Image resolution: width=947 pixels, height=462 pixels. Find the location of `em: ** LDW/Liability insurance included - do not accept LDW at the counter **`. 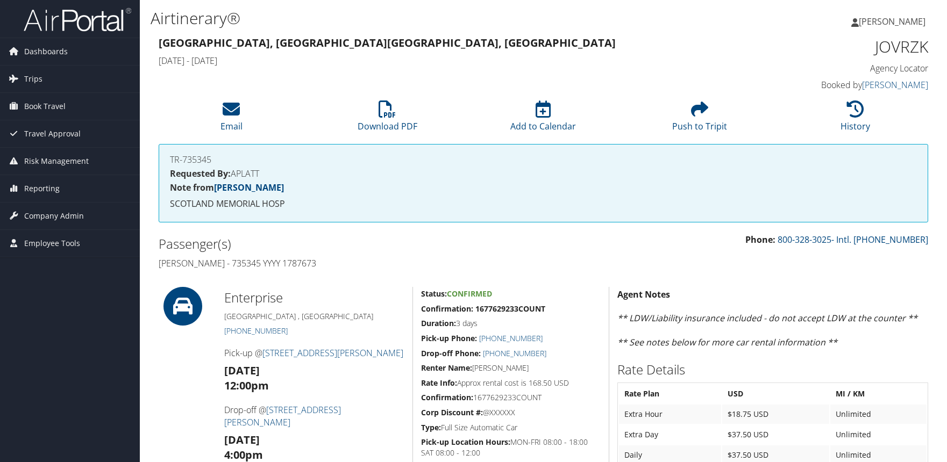

em: ** LDW/Liability insurance included - do not accept LDW at the counter ** is located at coordinates (767, 318).